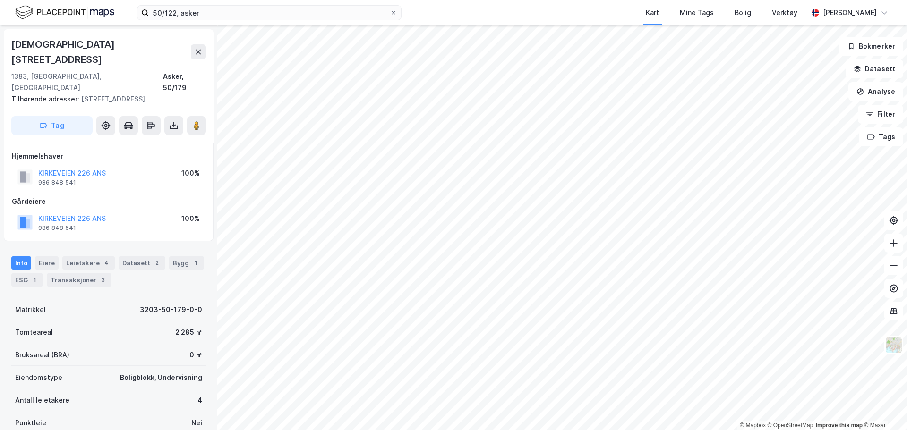  Describe the element at coordinates (52, 126) in the screenshot. I see `button: Tag` at that location.